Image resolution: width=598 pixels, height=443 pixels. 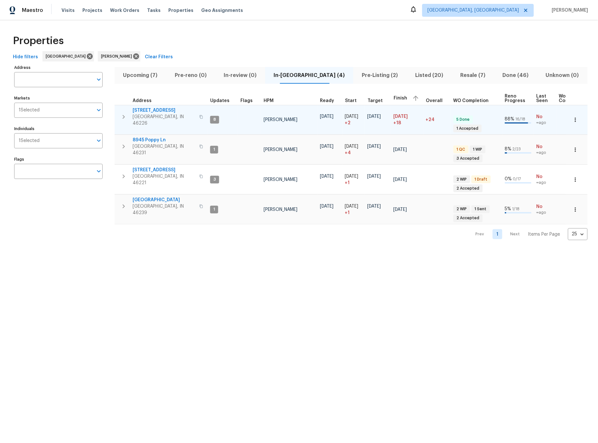 What do you see at coordinates (516, 75) in the screenshot?
I see `span: Done (46)` at bounding box center [516, 75].